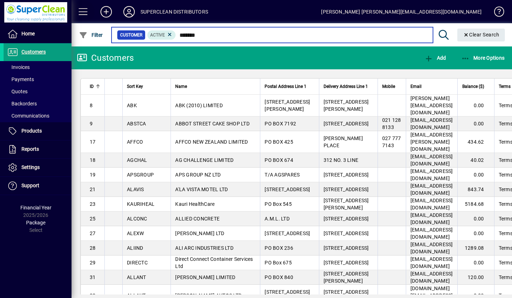 This screenshot has width=512, height=298. I want to click on span: 28, so click(93, 248).